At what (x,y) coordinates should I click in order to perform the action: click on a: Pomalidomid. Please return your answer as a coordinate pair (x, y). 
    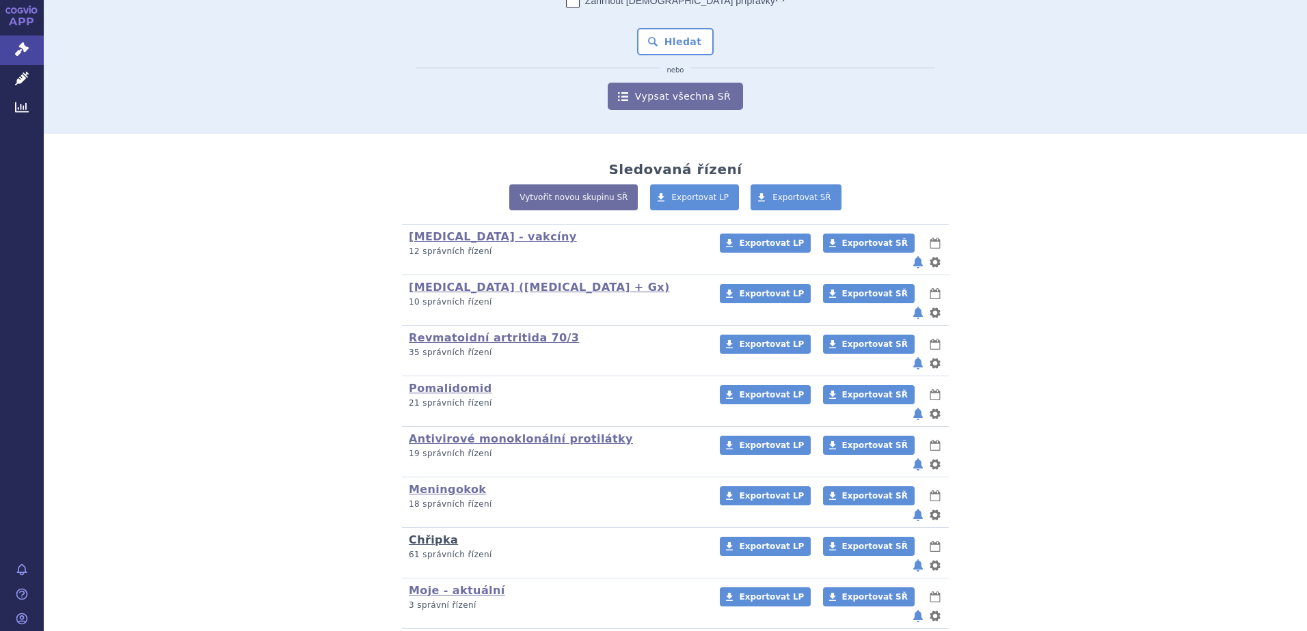
    Looking at the image, I should click on (450, 388).